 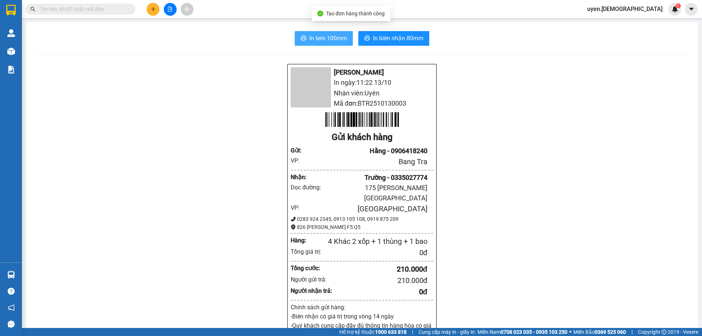 I want to click on strong: 0708 023 035 - 0935 103 250, so click(x=534, y=332).